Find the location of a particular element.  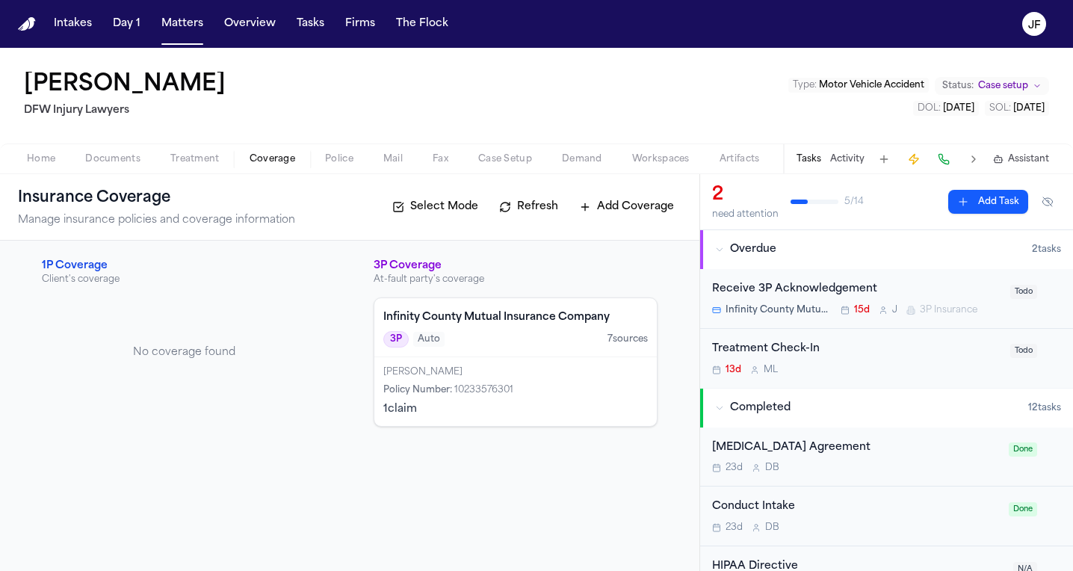

div: Conduct Intake is located at coordinates (856, 507).